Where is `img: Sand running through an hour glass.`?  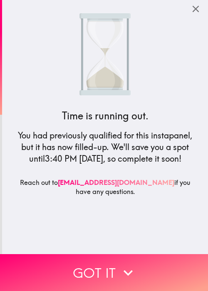
img: Sand running through an hour glass. is located at coordinates (105, 54).